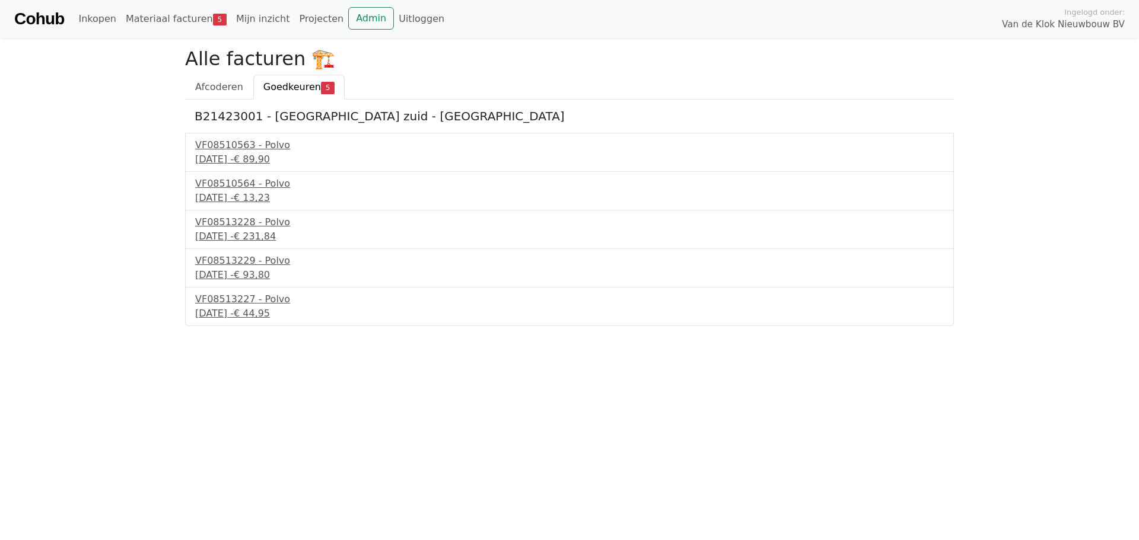 The image size is (1139, 540). What do you see at coordinates (569, 222) in the screenshot?
I see `div: VF08513228 - Polvo` at bounding box center [569, 222].